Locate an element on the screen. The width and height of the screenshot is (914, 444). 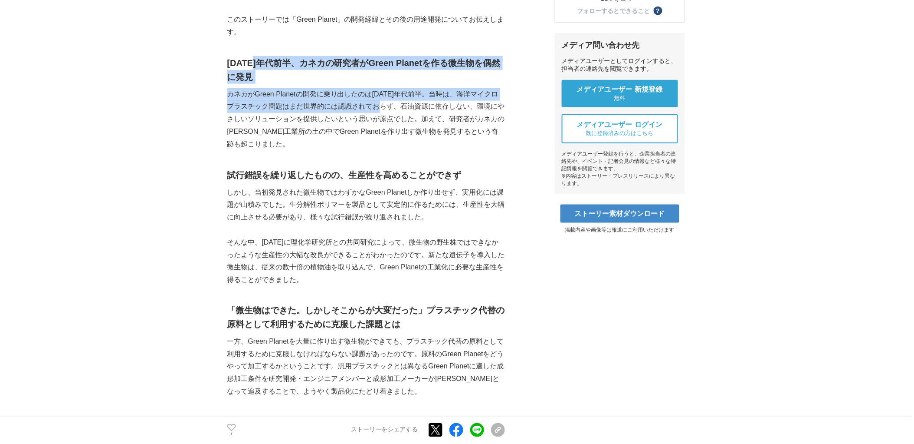
a: メディアユーザー ログイン 既に登録済みの方はこちら is located at coordinates (620, 128).